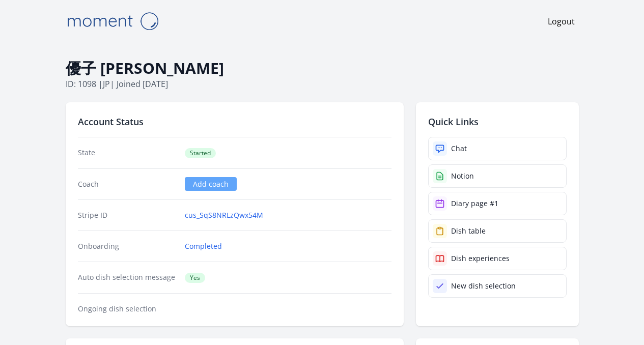  What do you see at coordinates (127, 277) in the screenshot?
I see `dt: Auto dish selection message` at bounding box center [127, 277].